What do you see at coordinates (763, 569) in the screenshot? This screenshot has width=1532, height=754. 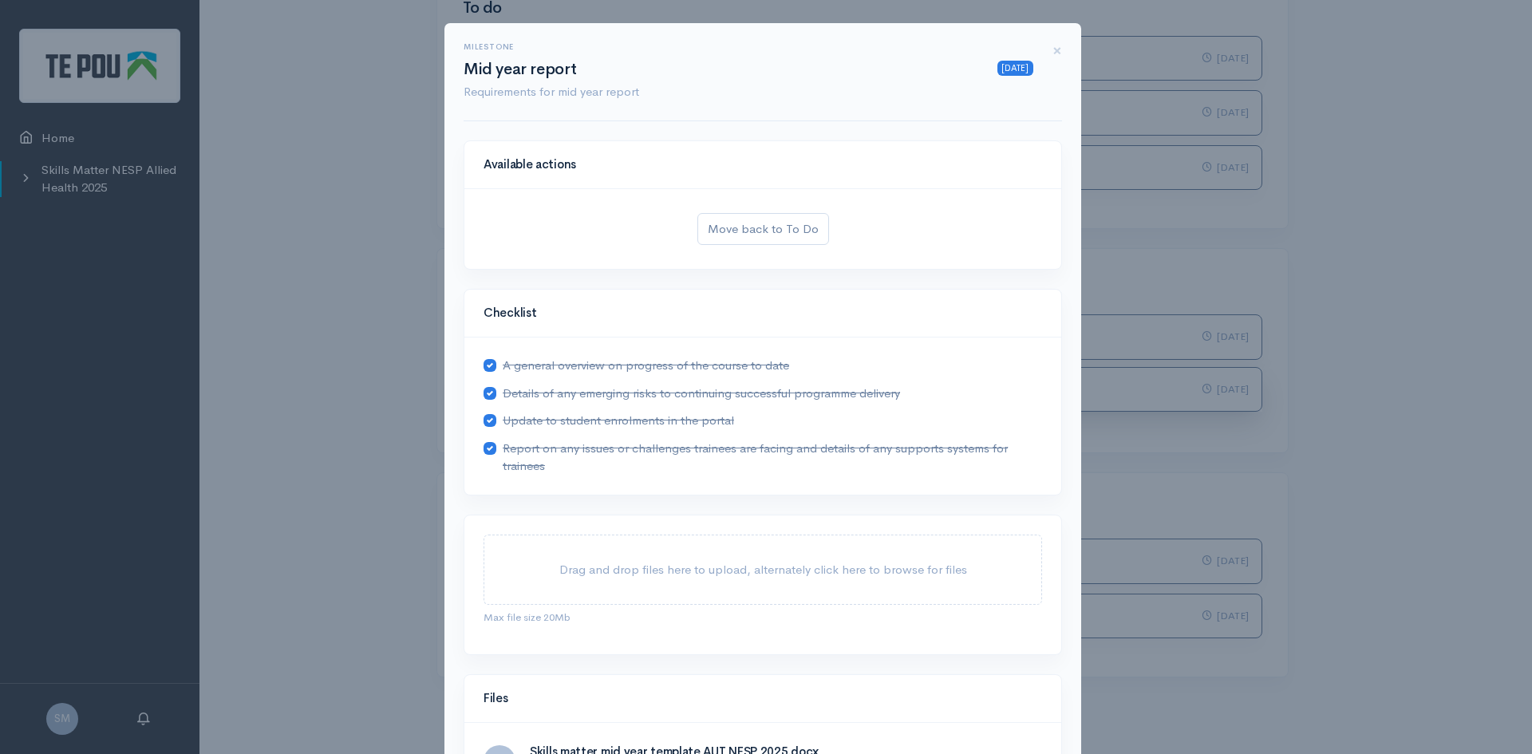 I see `span: Drag and drop files here to upload, alternately click here to browse for files` at bounding box center [763, 569].